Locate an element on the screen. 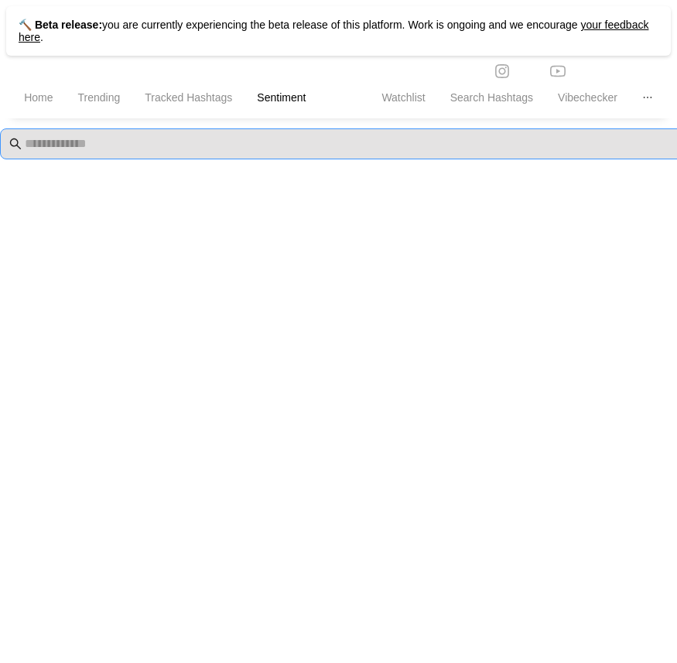 This screenshot has width=677, height=663. span: youtube is located at coordinates (558, 70).